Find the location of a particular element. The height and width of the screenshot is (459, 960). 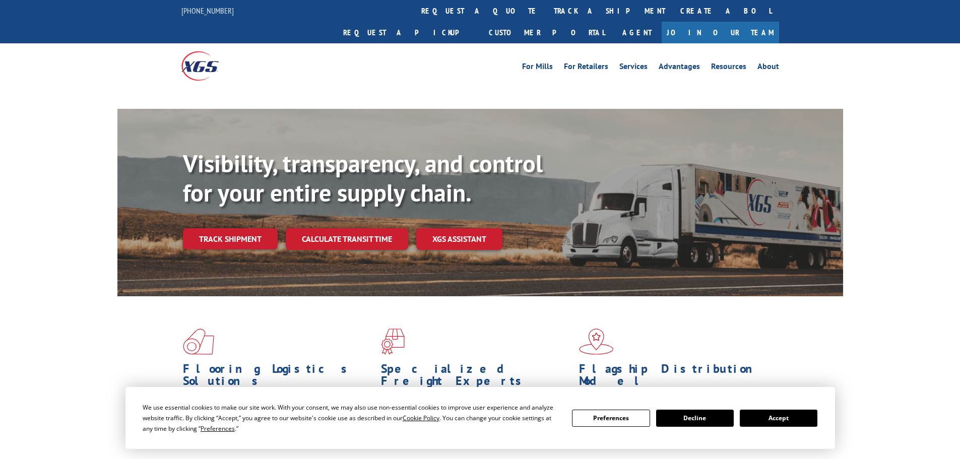

a: Services is located at coordinates (634, 68).